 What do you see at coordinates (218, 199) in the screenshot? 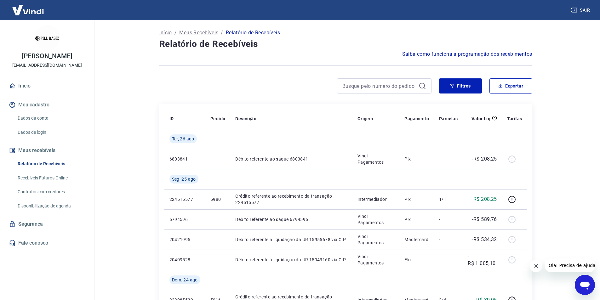
I see `p: 5980` at bounding box center [218, 199].